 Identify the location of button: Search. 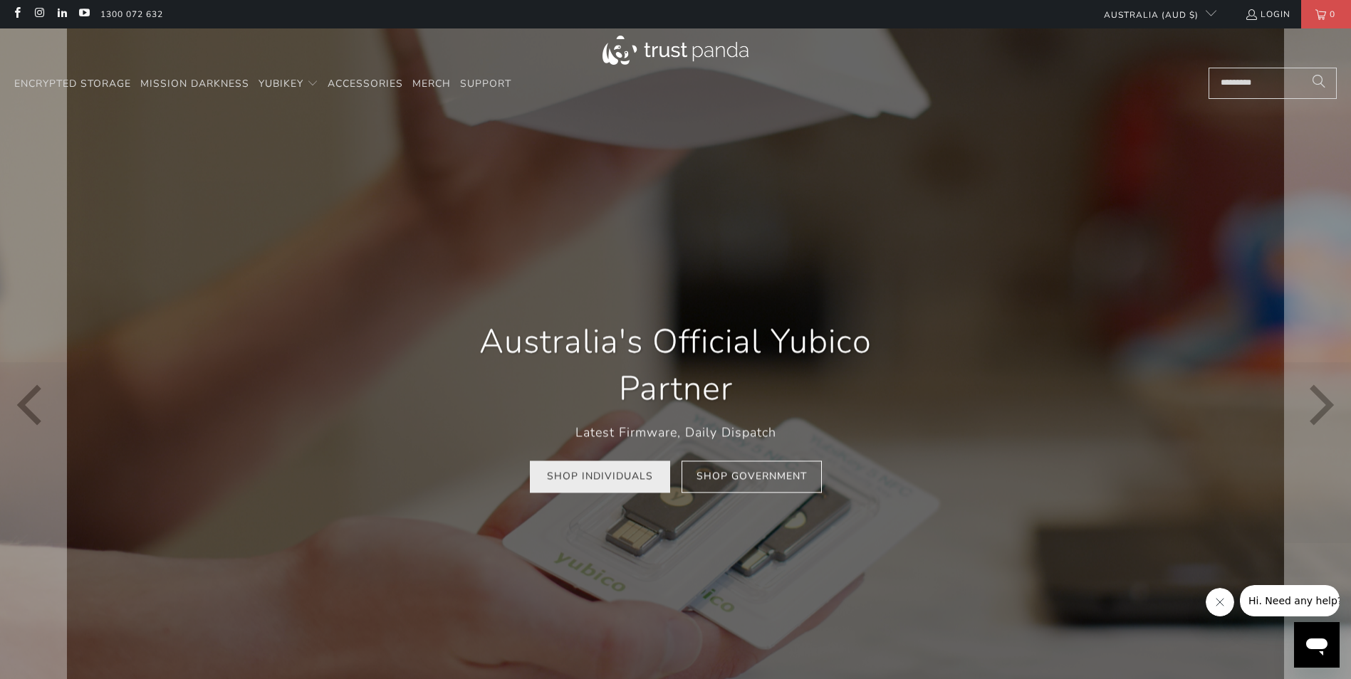
(1319, 83).